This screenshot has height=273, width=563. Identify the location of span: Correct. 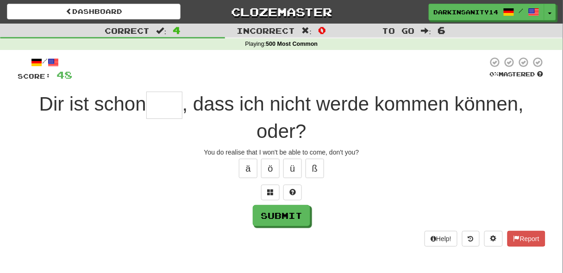
(127, 31).